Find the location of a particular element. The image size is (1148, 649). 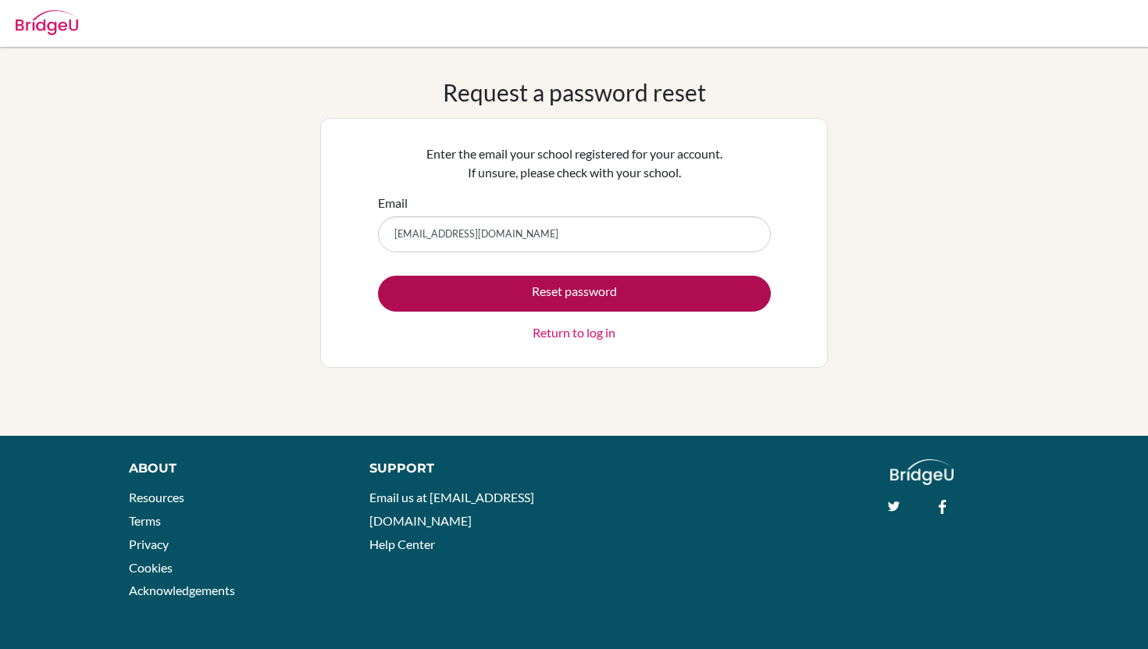

a: Resources is located at coordinates (156, 496).